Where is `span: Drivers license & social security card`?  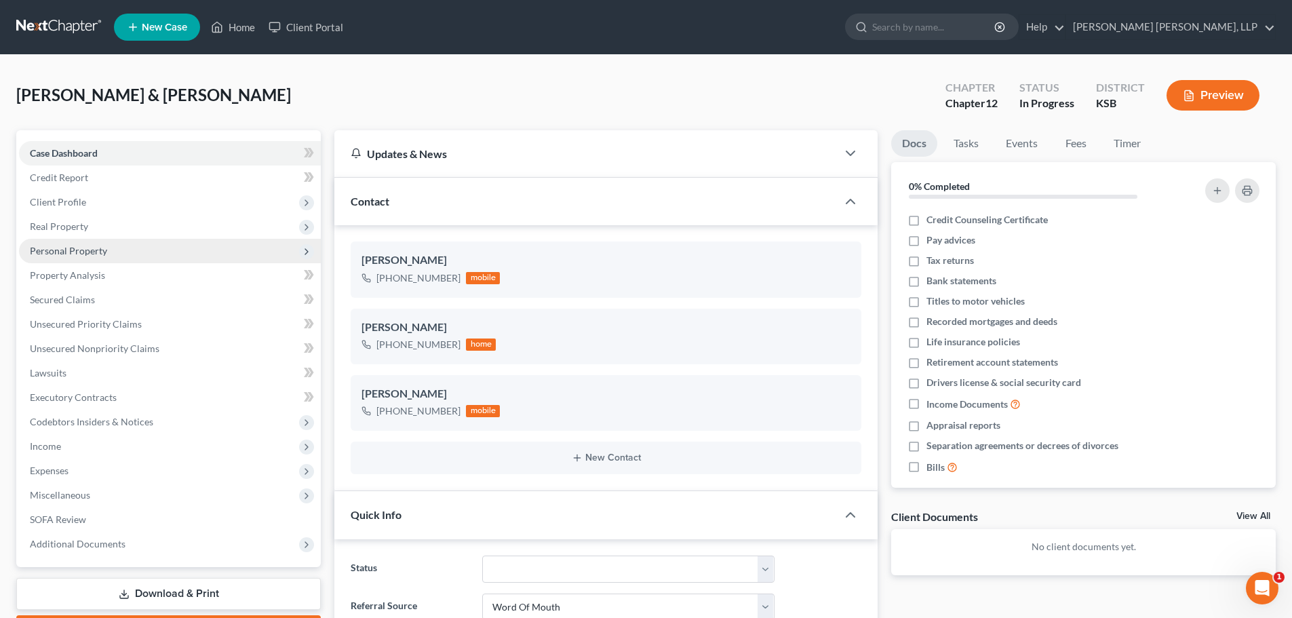 span: Drivers license & social security card is located at coordinates (1004, 383).